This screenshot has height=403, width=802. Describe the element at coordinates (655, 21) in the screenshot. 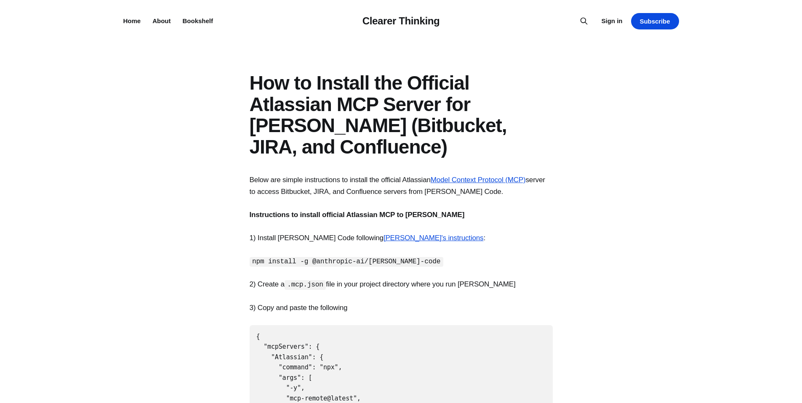

I see `a: Subscribe` at that location.